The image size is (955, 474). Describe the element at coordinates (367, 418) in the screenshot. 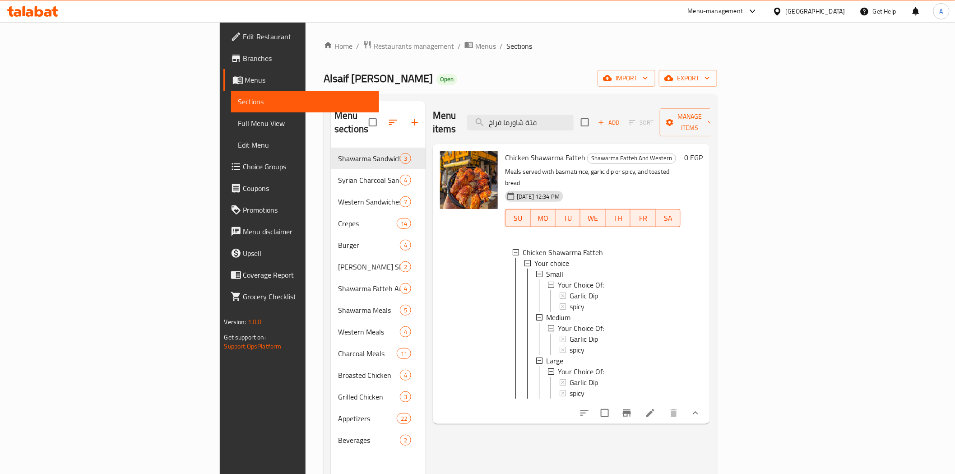

I see `span: Appetizers` at that location.